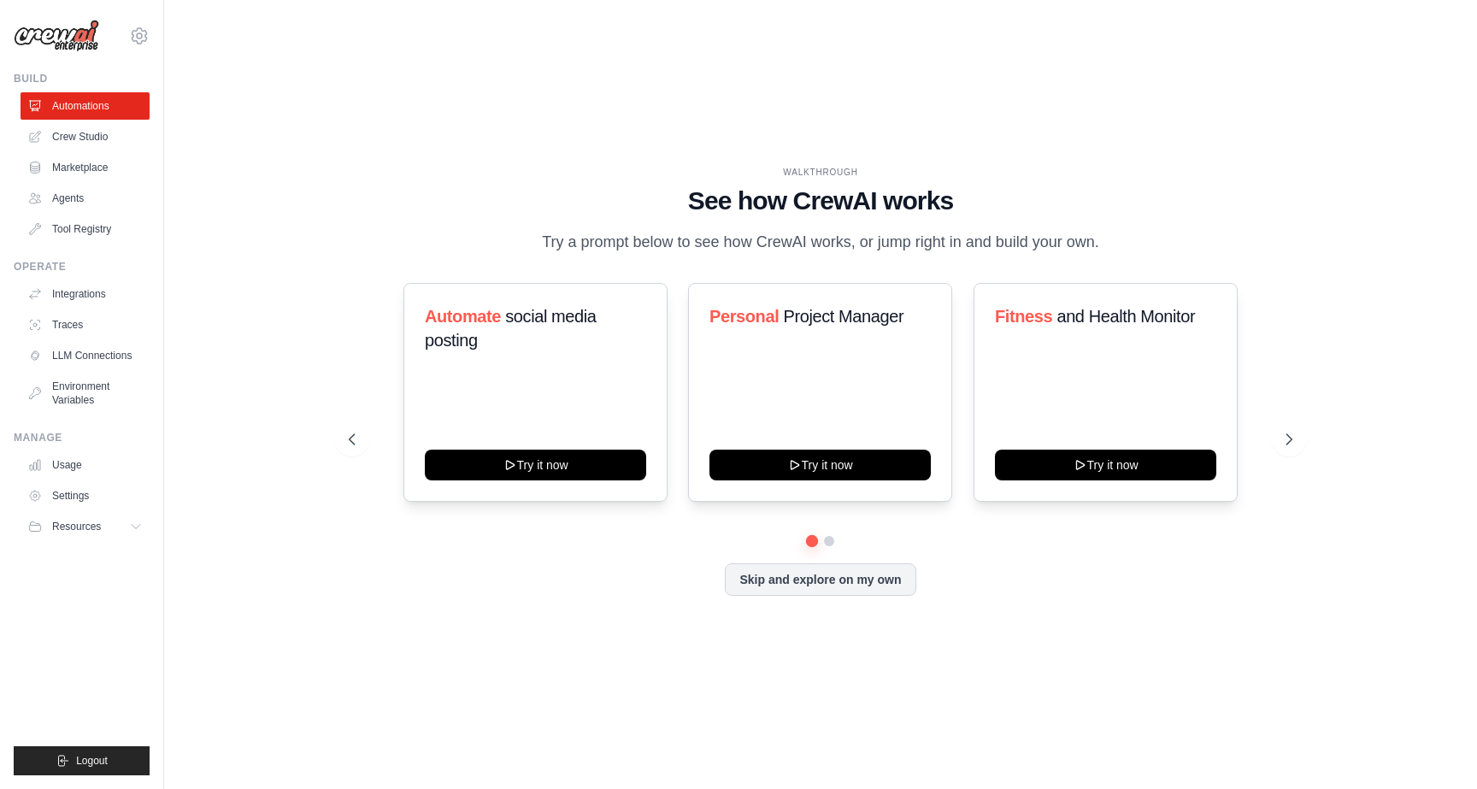  I want to click on button: Resources, so click(85, 526).